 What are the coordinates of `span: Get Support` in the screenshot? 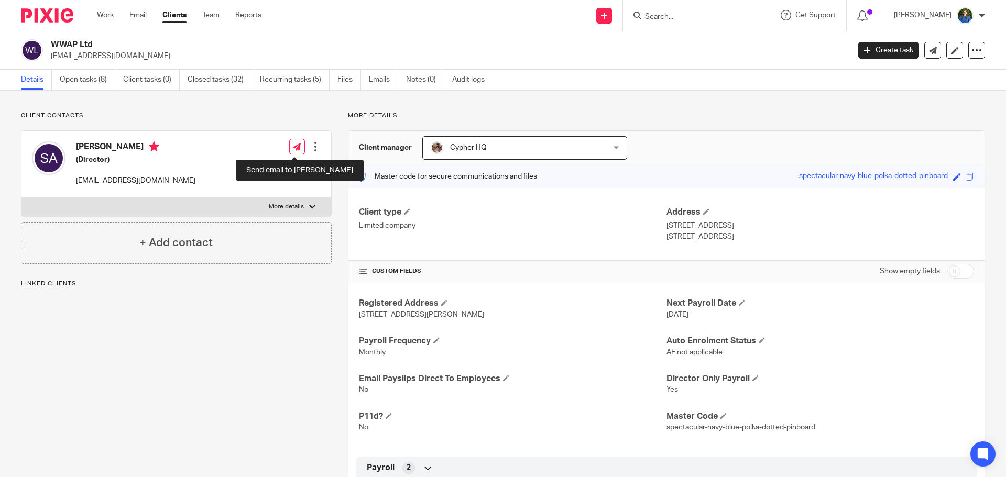 It's located at (815, 15).